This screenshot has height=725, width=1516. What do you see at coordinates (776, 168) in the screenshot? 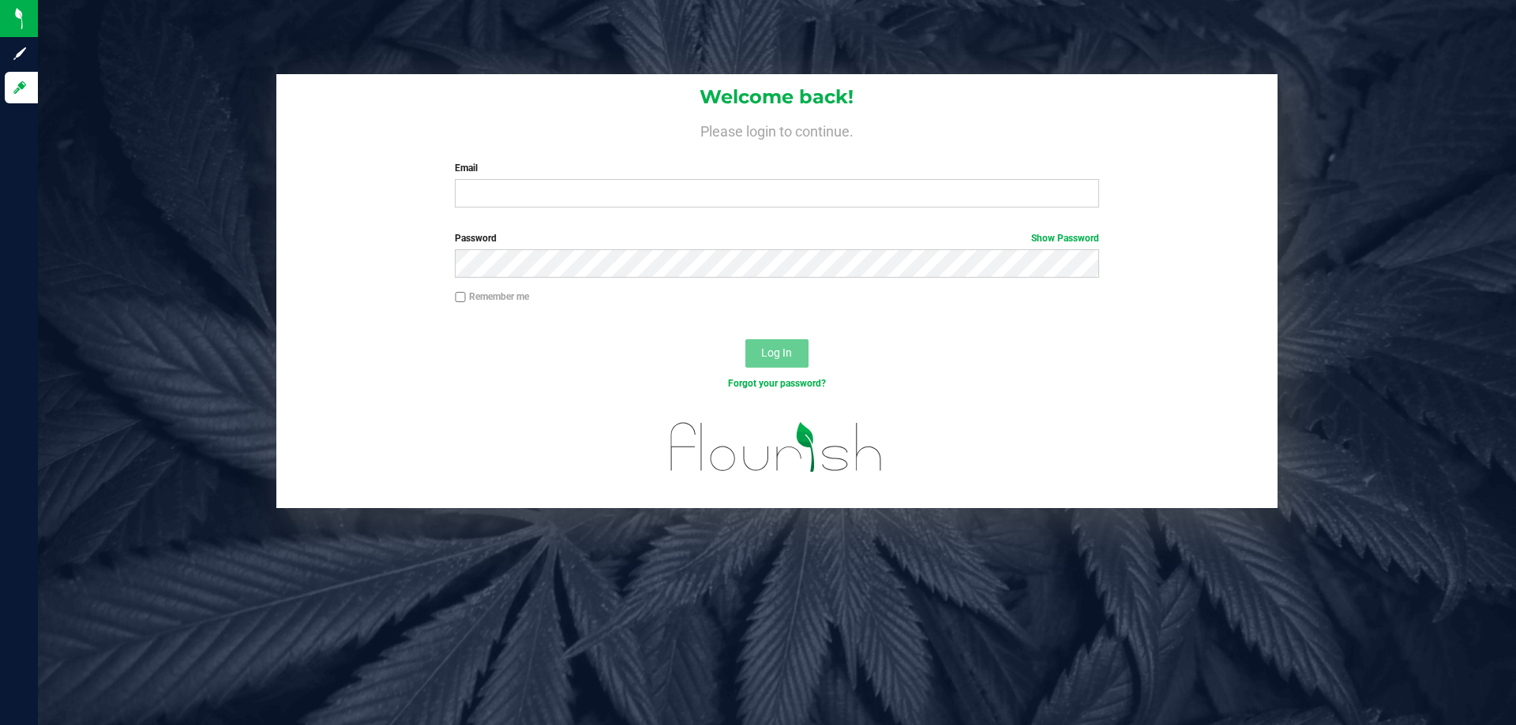
I see `label: Email` at bounding box center [776, 168].